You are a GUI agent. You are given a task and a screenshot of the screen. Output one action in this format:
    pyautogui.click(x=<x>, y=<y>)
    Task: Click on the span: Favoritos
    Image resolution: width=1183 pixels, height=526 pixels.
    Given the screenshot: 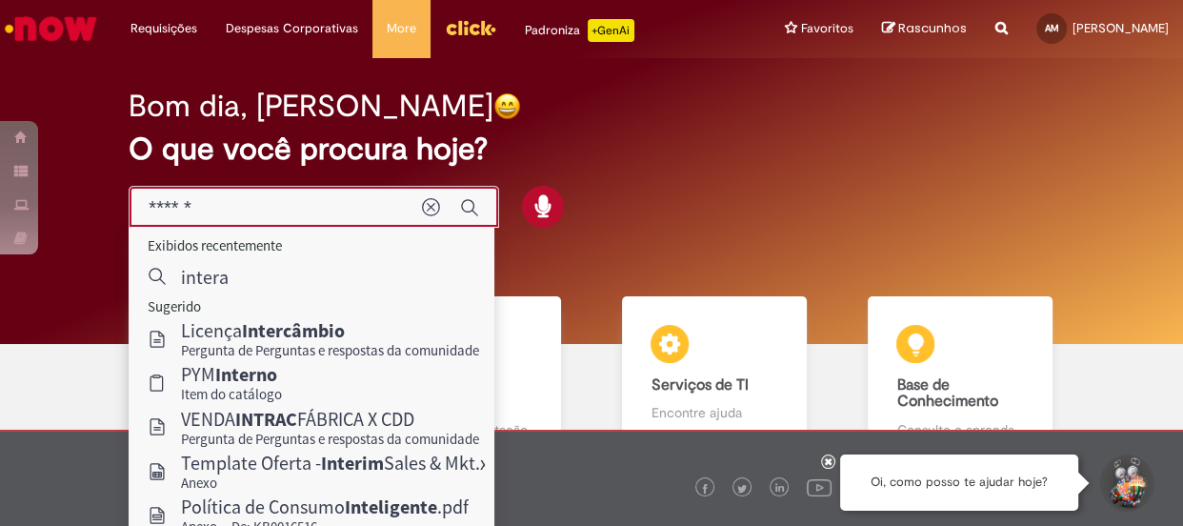 What is the action you would take?
    pyautogui.click(x=827, y=29)
    